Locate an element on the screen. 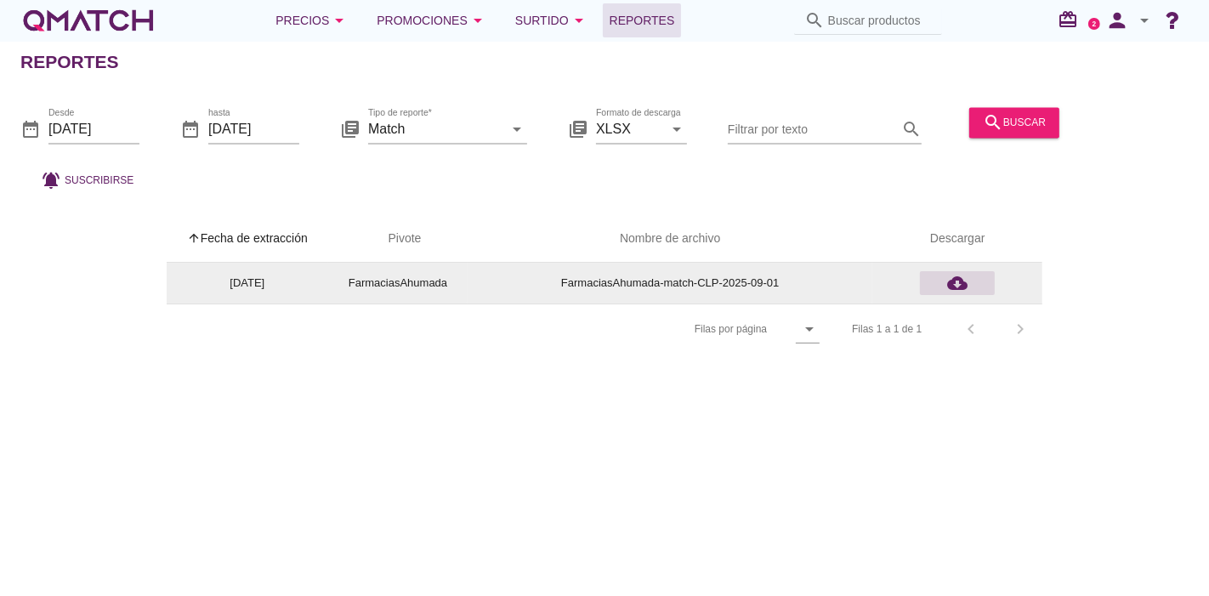  h2: Reportes is located at coordinates (70, 62).